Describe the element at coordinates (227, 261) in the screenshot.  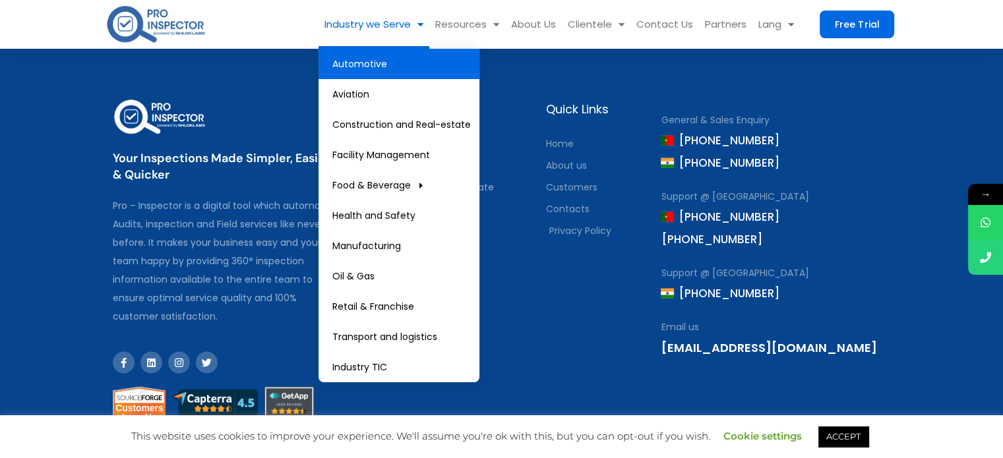
I see `div: Pro – Inspector is a digital tool which automates Audits, inspection and Field services like neve...` at that location.